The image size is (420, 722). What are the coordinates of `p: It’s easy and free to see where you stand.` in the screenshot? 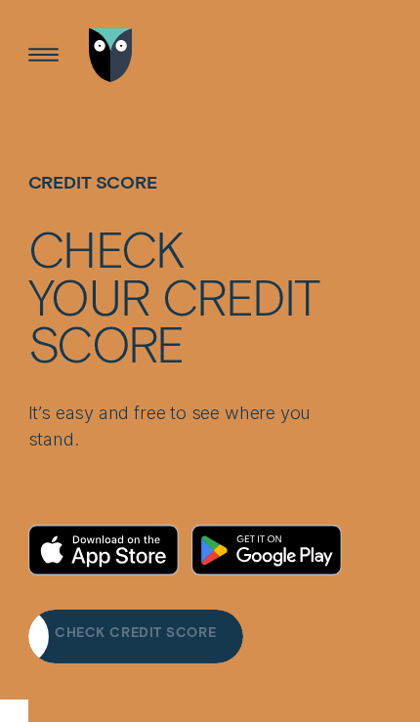 It's located at (190, 425).